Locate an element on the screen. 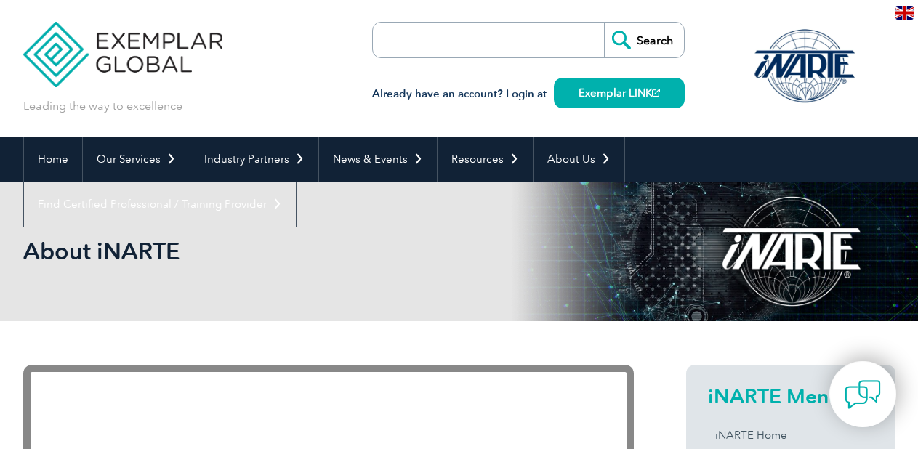 Image resolution: width=918 pixels, height=449 pixels. a: News & Events is located at coordinates (378, 159).